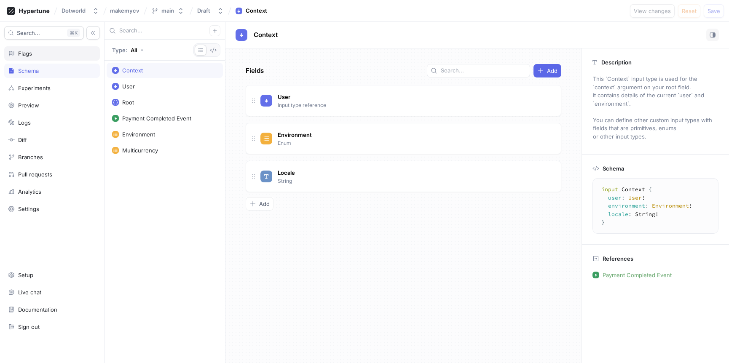 The image size is (729, 363). Describe the element at coordinates (28, 71) in the screenshot. I see `div: Schema` at that location.